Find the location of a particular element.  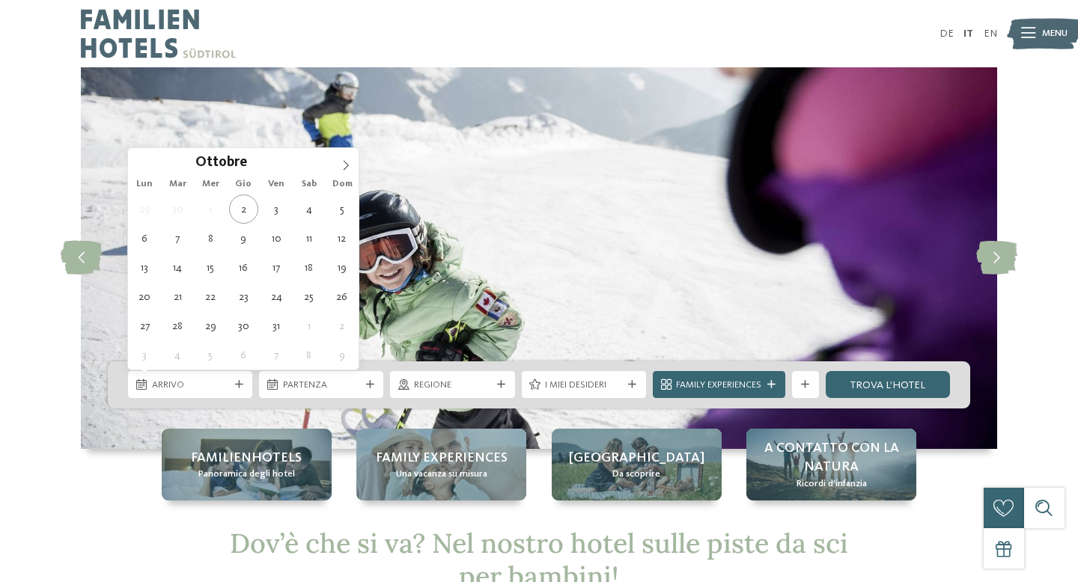

a: trova l’hotel is located at coordinates (888, 385).